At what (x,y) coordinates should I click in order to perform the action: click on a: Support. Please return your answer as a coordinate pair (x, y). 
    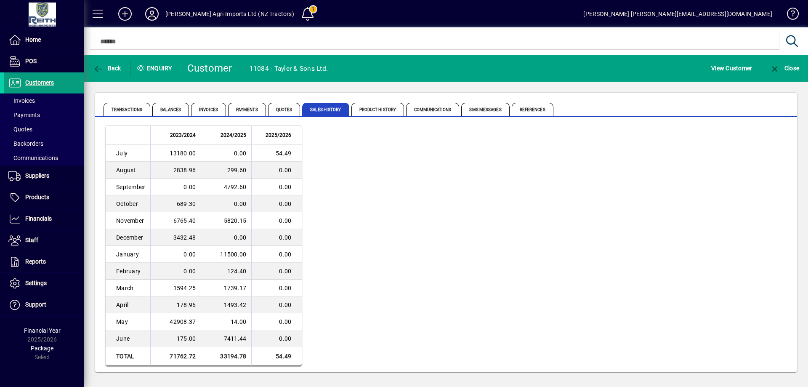
    Looking at the image, I should click on (44, 305).